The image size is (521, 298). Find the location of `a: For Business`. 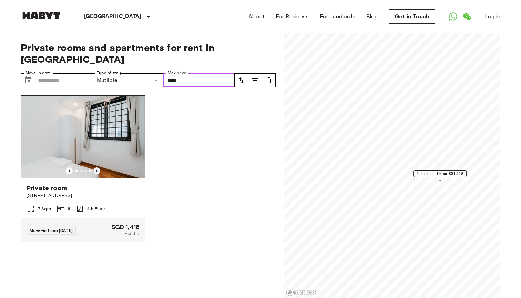

a: For Business is located at coordinates (292, 17).